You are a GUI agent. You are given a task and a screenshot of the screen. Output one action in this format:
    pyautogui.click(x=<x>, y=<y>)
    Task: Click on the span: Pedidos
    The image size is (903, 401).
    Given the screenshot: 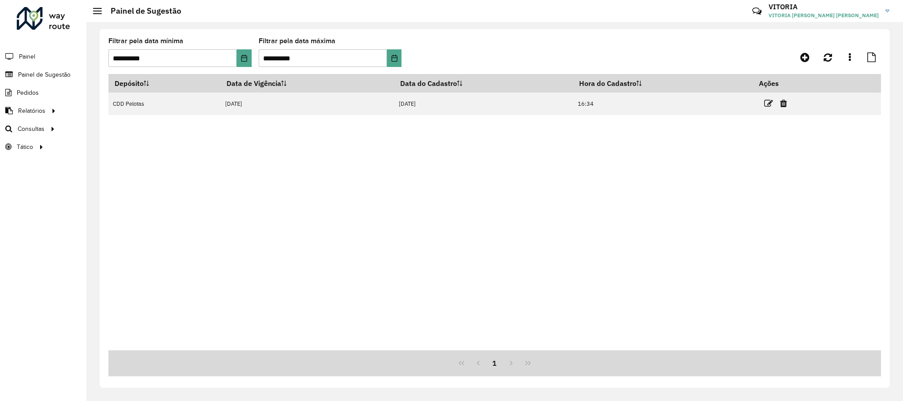 What is the action you would take?
    pyautogui.click(x=28, y=92)
    